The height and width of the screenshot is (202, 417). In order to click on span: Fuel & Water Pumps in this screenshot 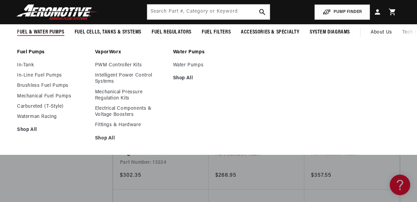, I will do `click(41, 32)`.